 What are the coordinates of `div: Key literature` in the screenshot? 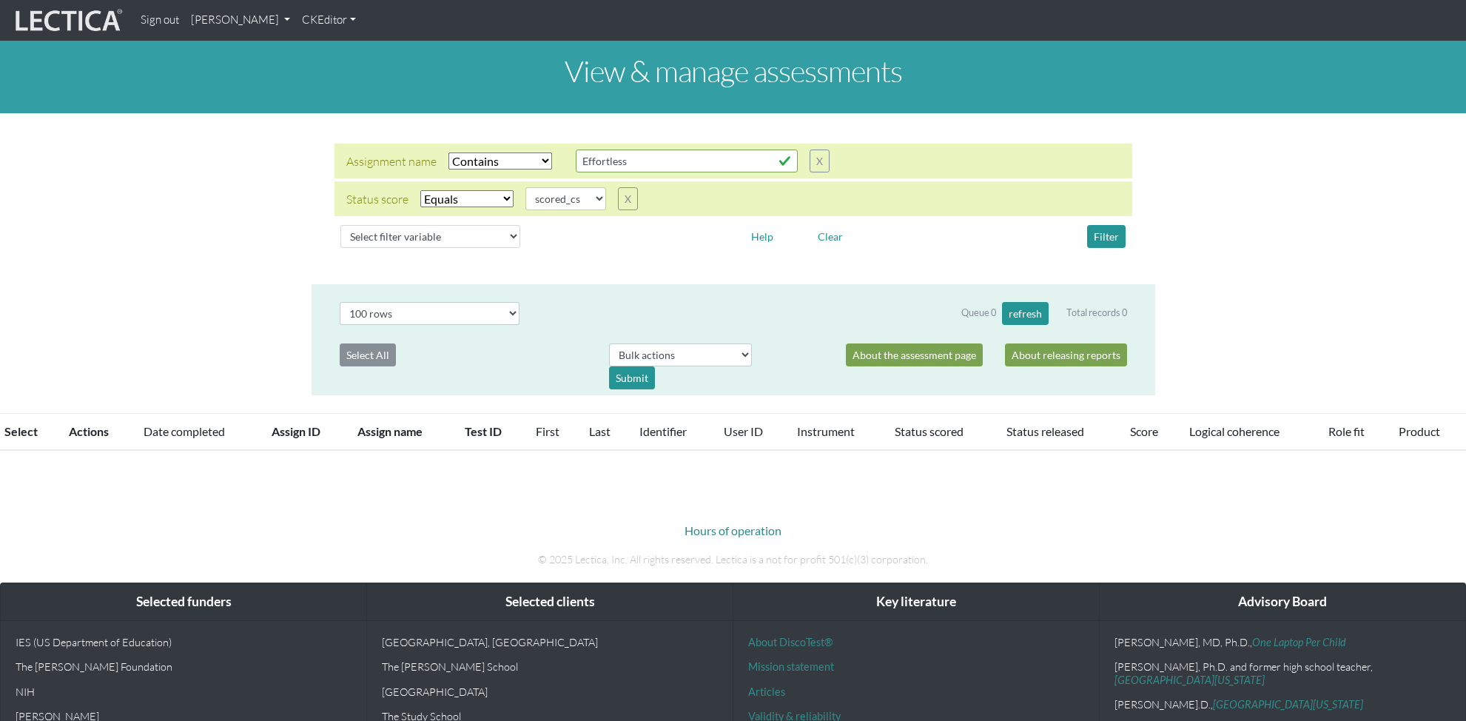 It's located at (916, 602).